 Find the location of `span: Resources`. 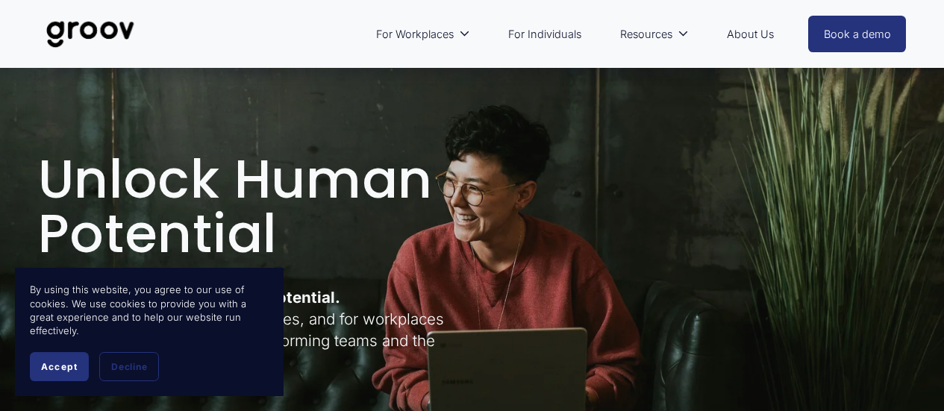

span: Resources is located at coordinates (646, 34).